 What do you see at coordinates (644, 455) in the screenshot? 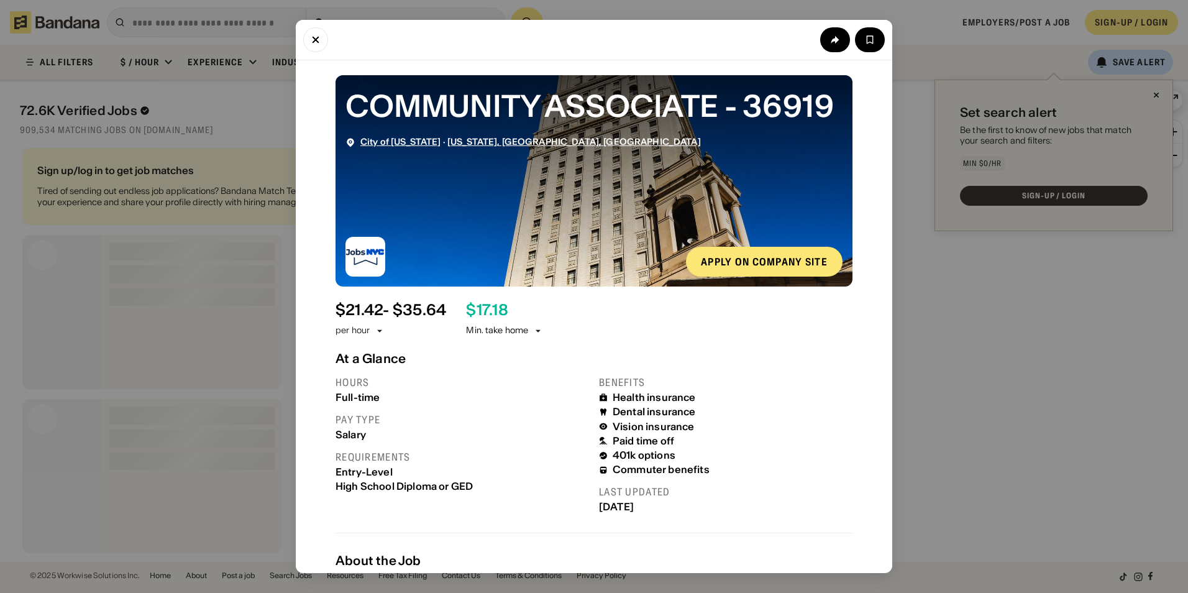
I see `div: 401k options` at bounding box center [644, 455].